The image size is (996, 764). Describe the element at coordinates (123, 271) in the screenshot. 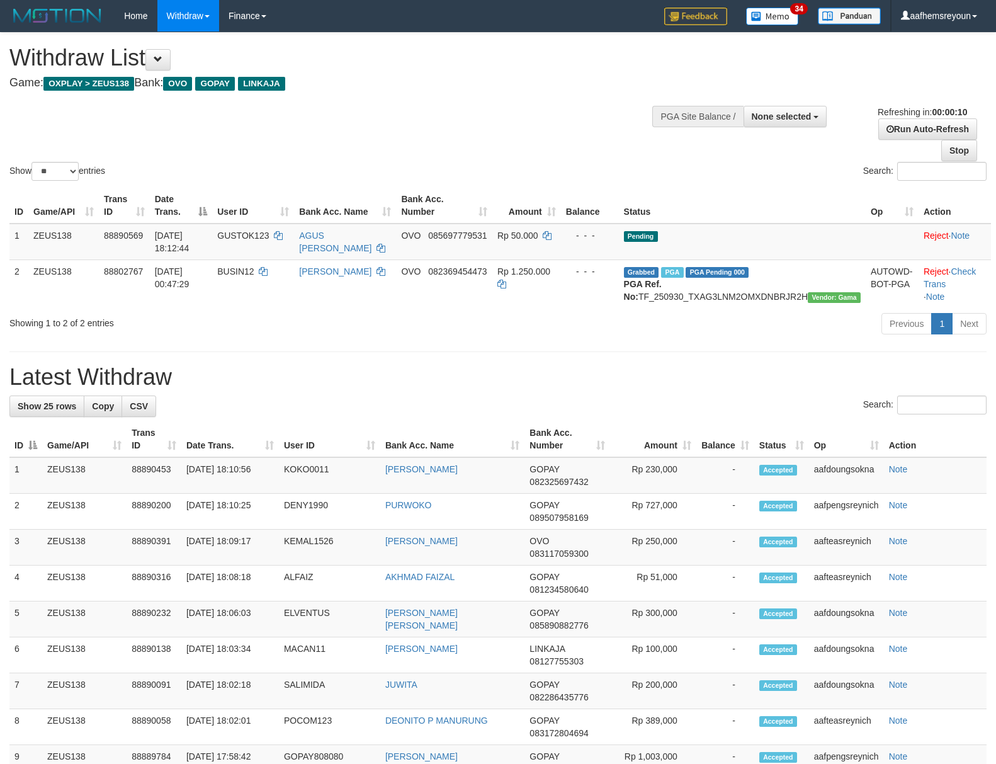

I see `span: 88802767` at that location.